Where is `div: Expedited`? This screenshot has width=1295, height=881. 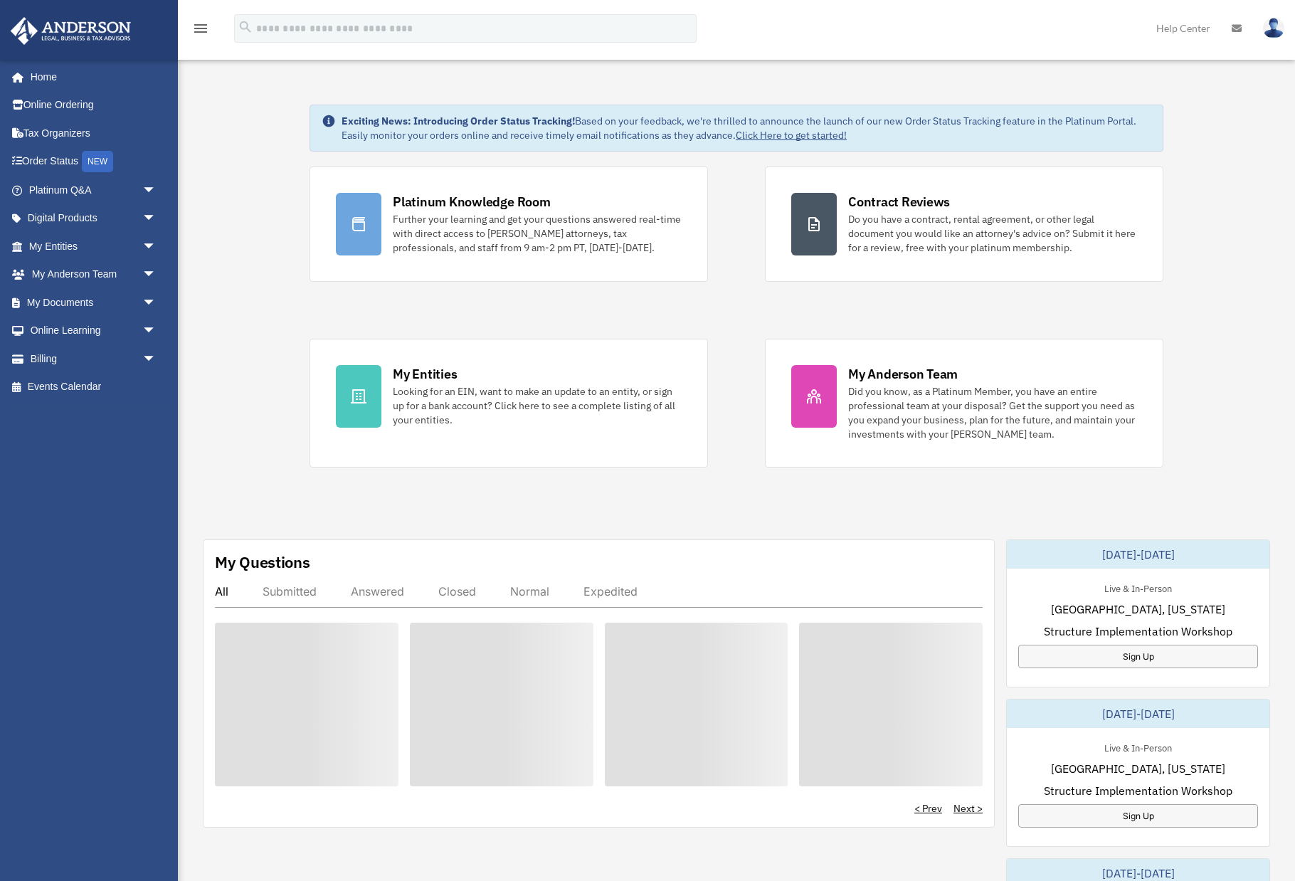 div: Expedited is located at coordinates (610, 591).